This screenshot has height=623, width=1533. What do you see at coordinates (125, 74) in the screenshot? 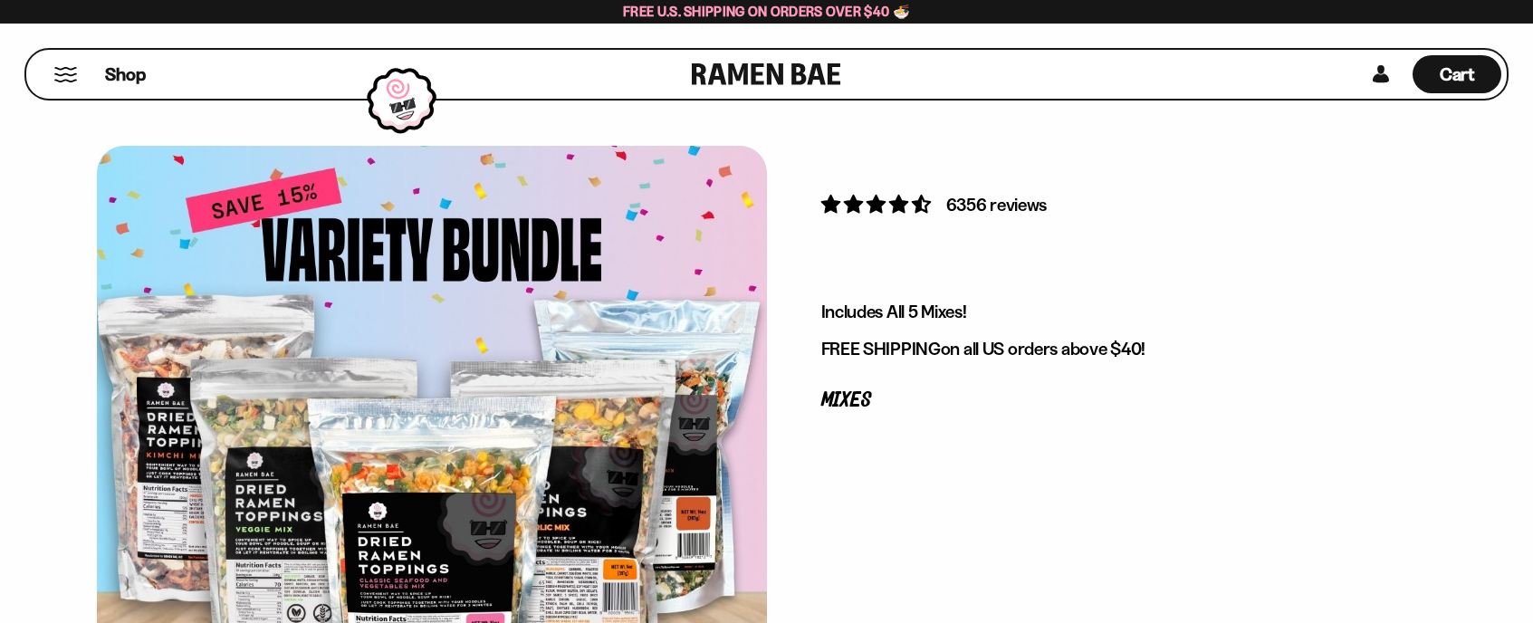
I see `span: Shop` at bounding box center [125, 74].